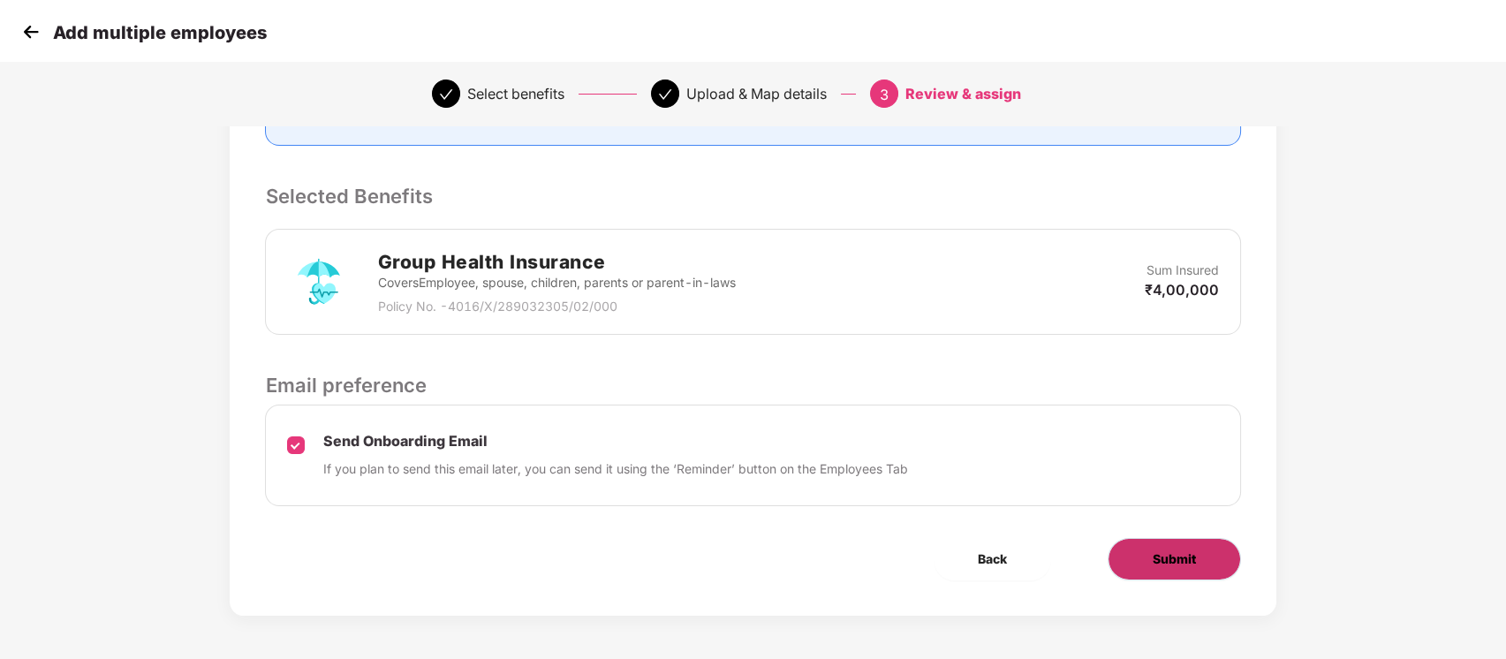 This screenshot has height=659, width=1506. I want to click on div: Select benefits, so click(516, 94).